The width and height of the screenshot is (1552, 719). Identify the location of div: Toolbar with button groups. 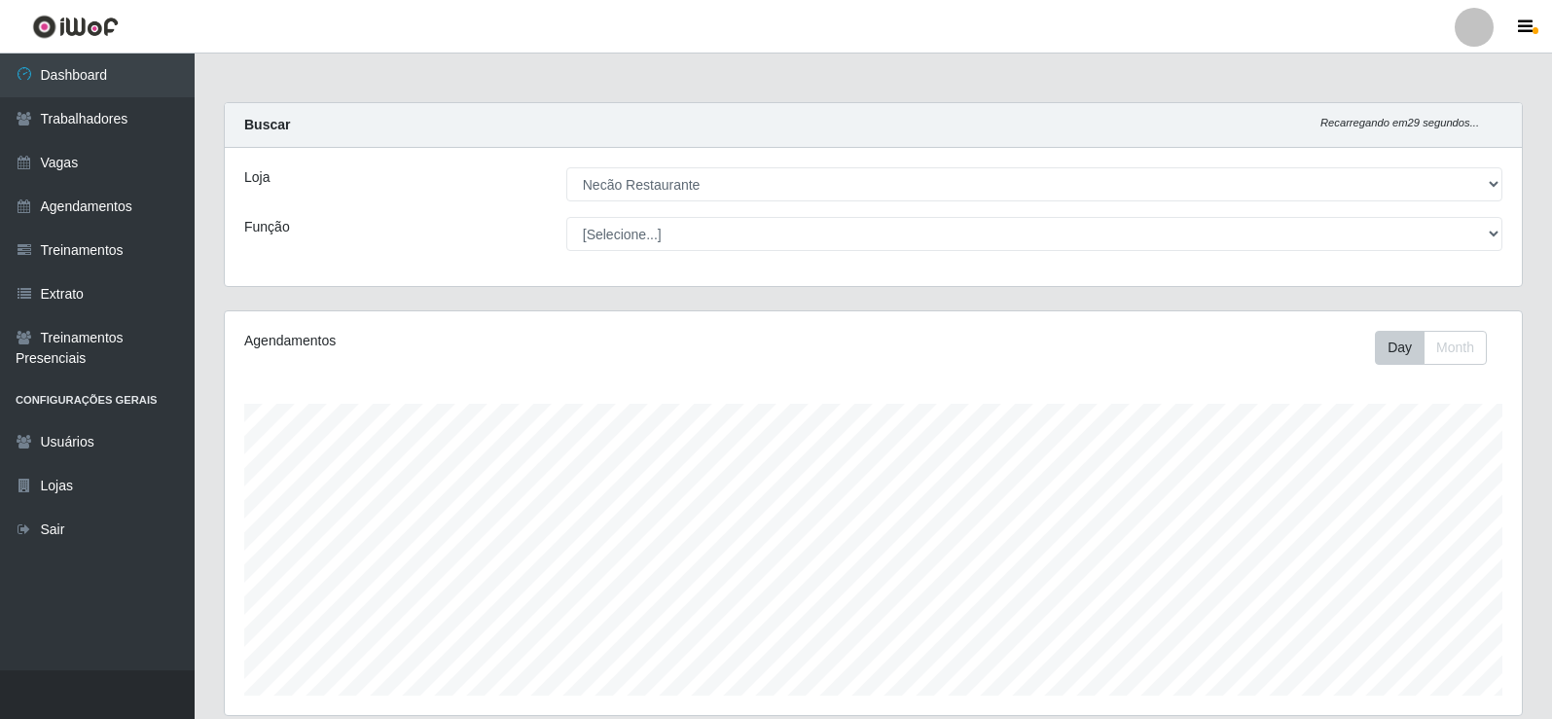
(1438, 347).